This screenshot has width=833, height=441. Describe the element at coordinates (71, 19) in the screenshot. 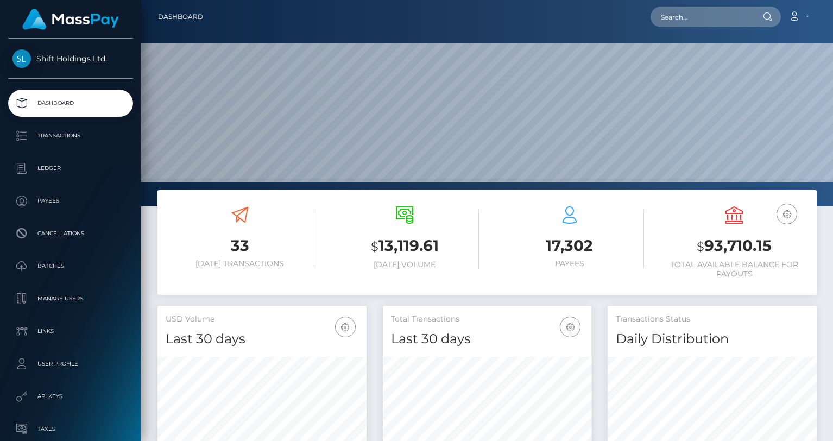

I see `img: MassPay Logo` at that location.